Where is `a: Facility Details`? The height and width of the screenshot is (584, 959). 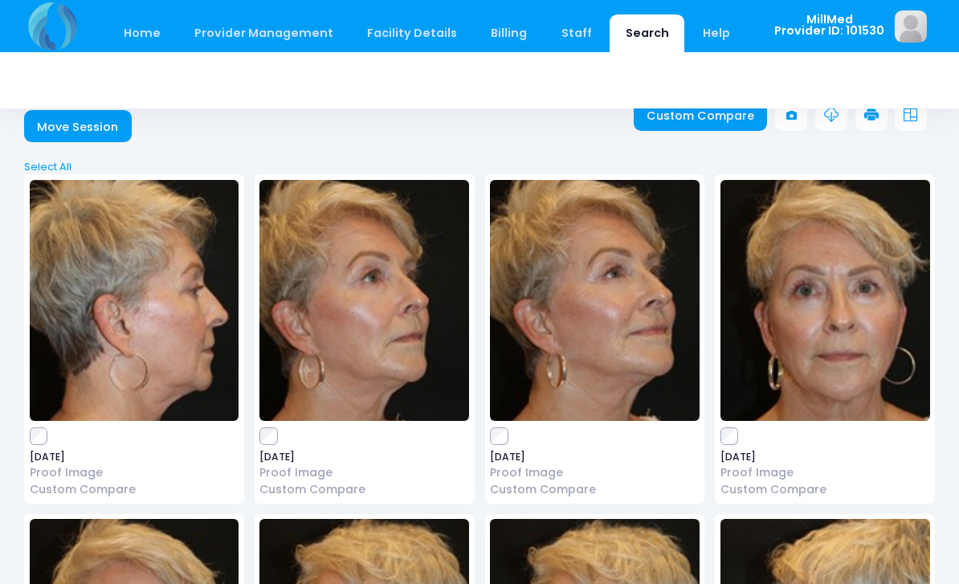
a: Facility Details is located at coordinates (412, 33).